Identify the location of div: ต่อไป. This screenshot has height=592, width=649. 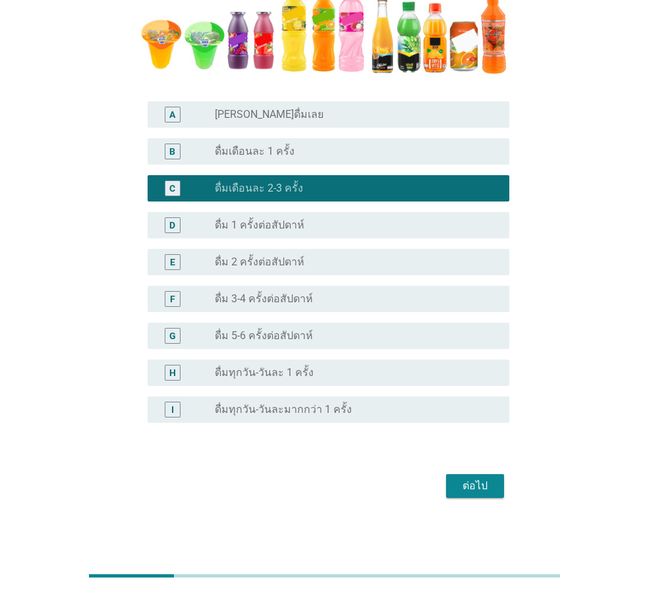
(475, 486).